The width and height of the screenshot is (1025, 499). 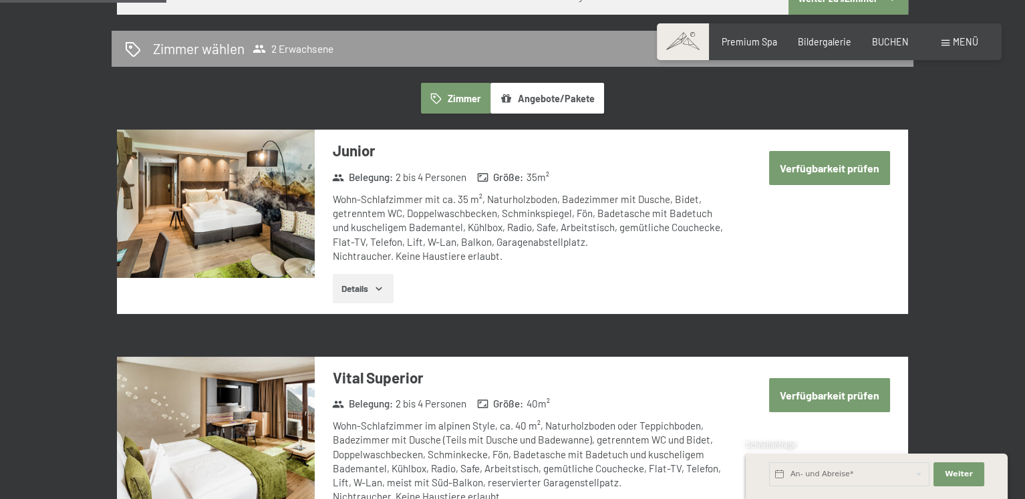 What do you see at coordinates (531, 228) in the screenshot?
I see `div: Wohn-Schlafzimmer mit ca. 35 m², Naturholzboden, Badezimmer mit Dusche, Bidet, getrenntem WC, Dop...` at bounding box center [531, 228].